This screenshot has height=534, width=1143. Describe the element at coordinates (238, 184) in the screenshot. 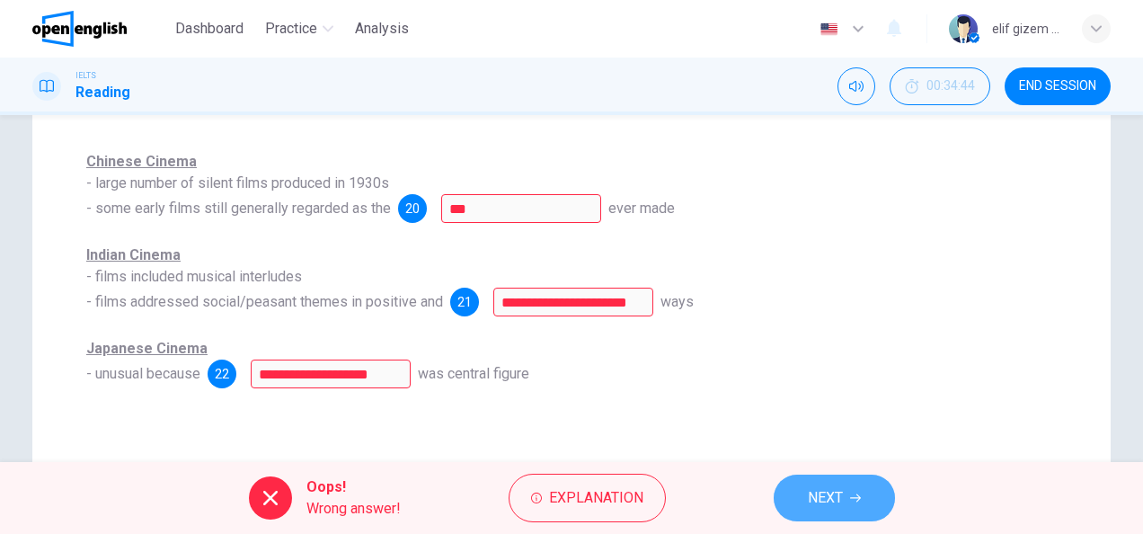

I see `span: - large number of silent films produced in 1930s - some early films still generally regarded as the` at that location.